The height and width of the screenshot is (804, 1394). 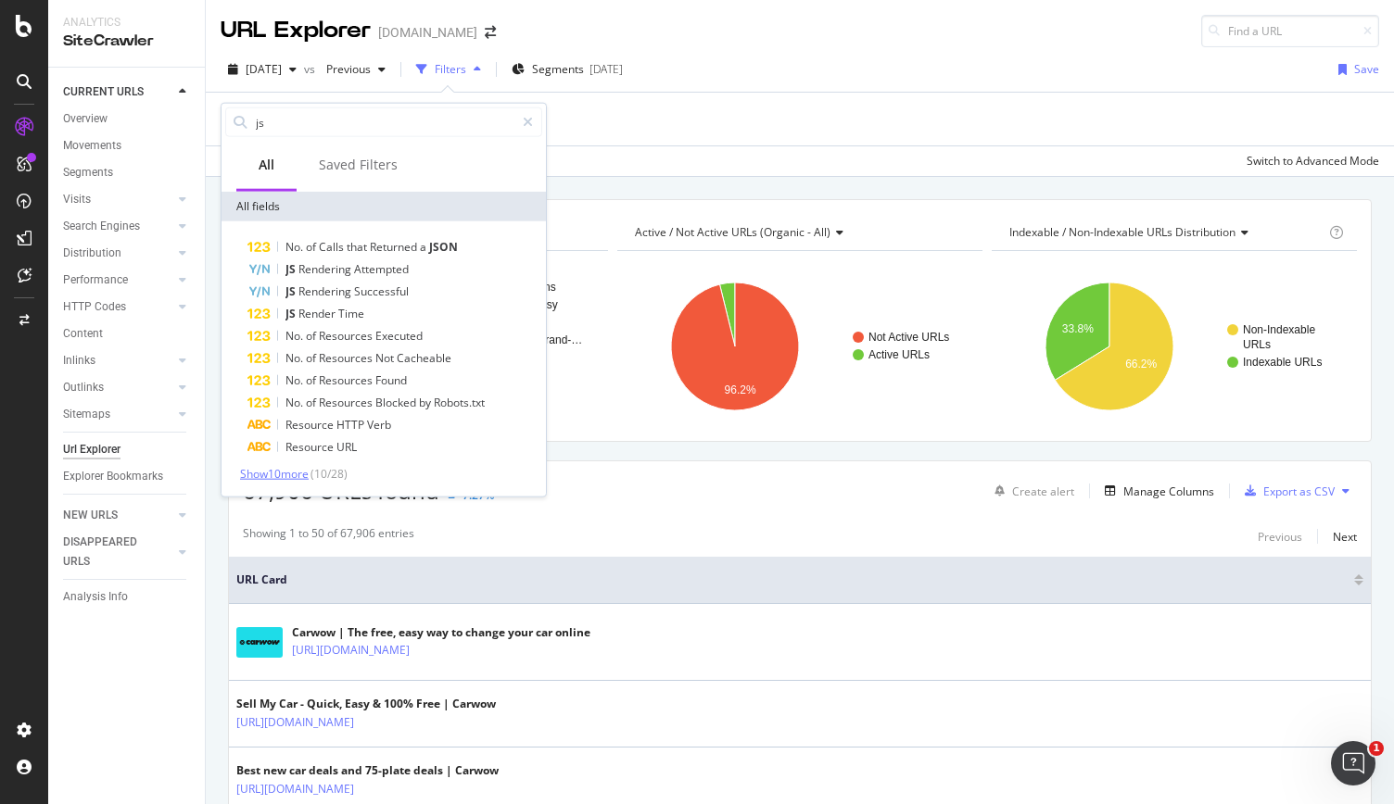 I want to click on button: Filters, so click(x=448, y=69).